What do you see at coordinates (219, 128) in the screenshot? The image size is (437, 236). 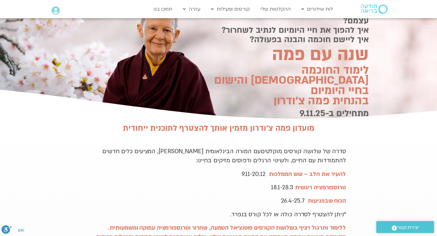 I see `h2: מועדון פמה צ׳ודרון מזמין אותך להצטרף לתוכנית ייחודית` at bounding box center [219, 128].